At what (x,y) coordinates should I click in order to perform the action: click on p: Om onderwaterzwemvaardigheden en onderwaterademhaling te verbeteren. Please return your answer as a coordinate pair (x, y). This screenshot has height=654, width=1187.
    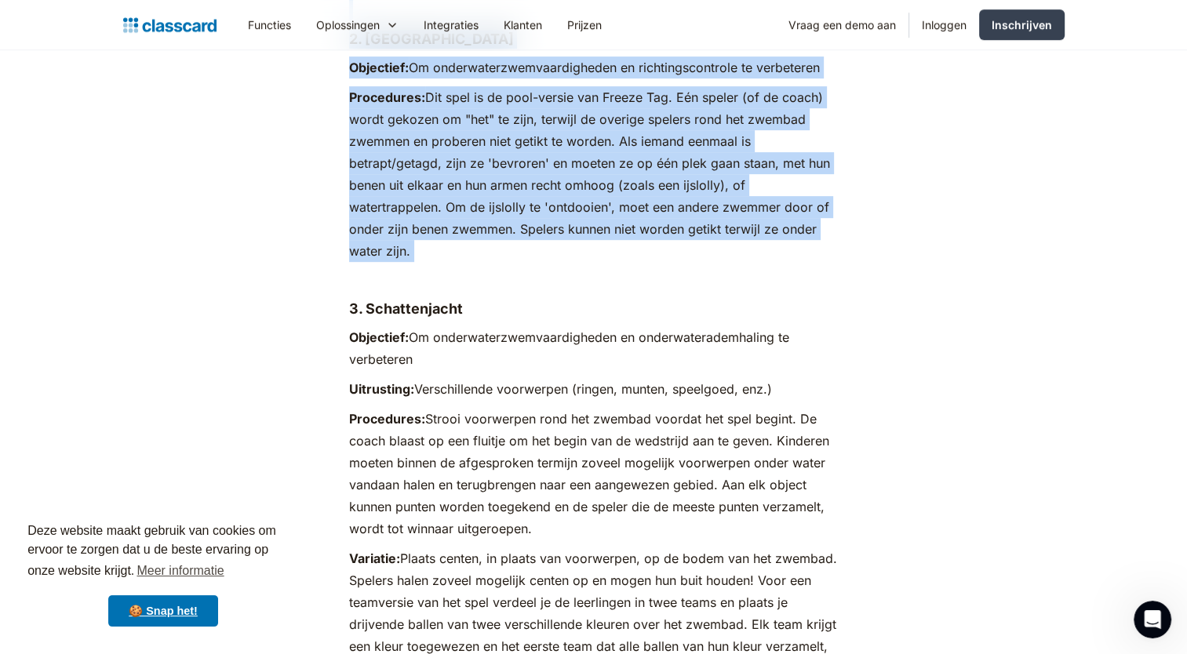
    Looking at the image, I should click on (593, 348).